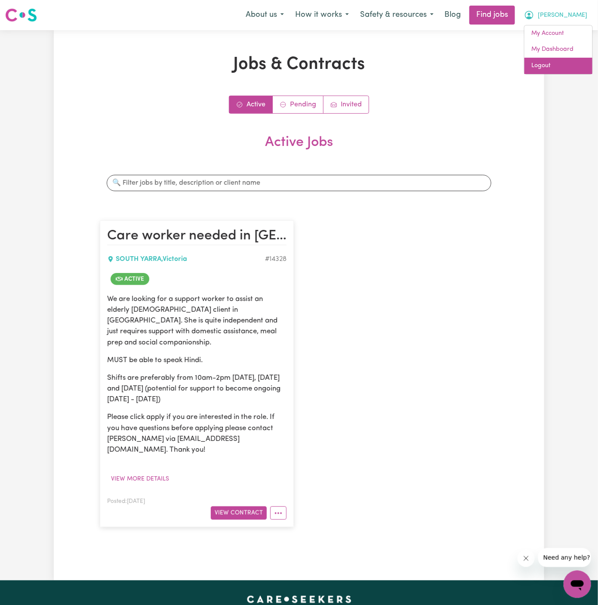 This screenshot has width=598, height=605. What do you see at coordinates (397, 15) in the screenshot?
I see `button: Safety & resources` at bounding box center [397, 15].